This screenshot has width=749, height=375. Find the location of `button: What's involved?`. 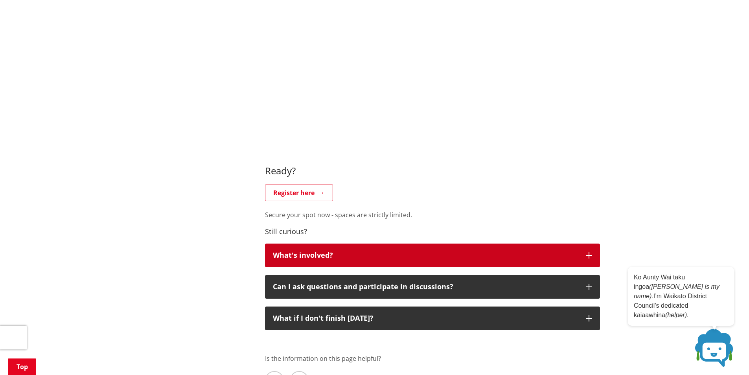

button: What's involved? is located at coordinates (433, 255).